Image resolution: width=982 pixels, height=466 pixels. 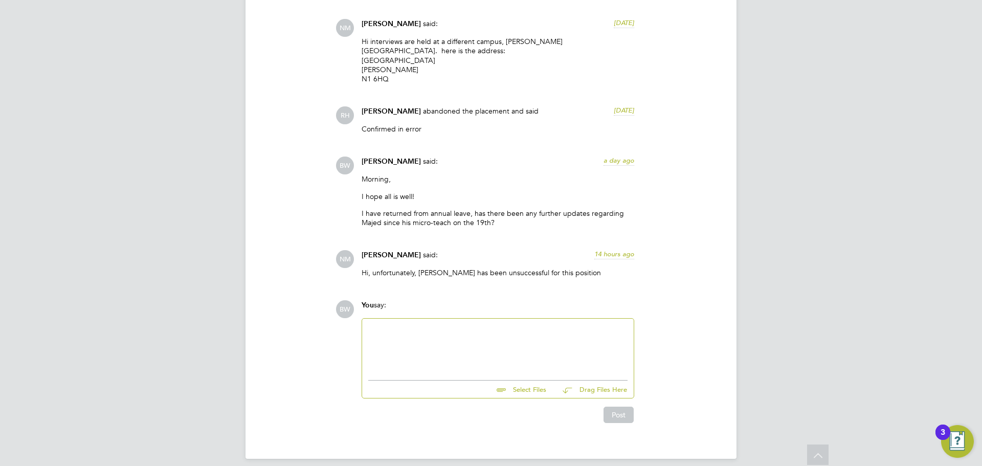 What do you see at coordinates (345, 115) in the screenshot?
I see `span: RH` at bounding box center [345, 115].